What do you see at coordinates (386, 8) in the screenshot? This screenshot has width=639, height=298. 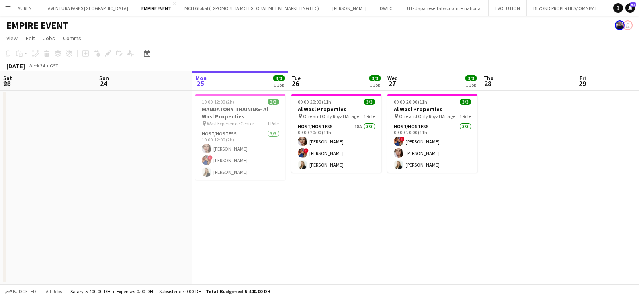 I see `button: DWTC` at bounding box center [386, 8].